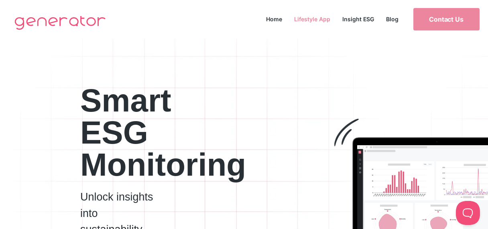  I want to click on a: Lifestyle App, so click(313, 19).